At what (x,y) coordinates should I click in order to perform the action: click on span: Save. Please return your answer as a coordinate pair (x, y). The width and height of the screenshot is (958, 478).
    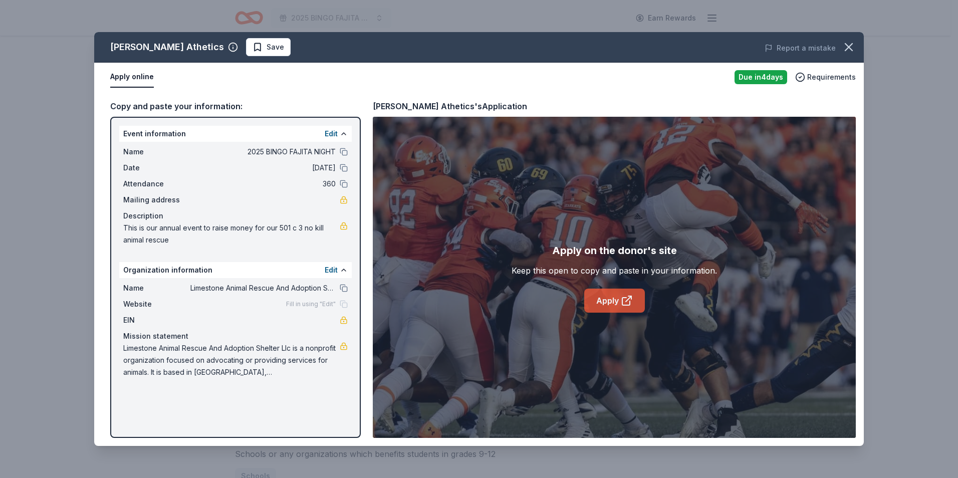
    Looking at the image, I should click on (275, 47).